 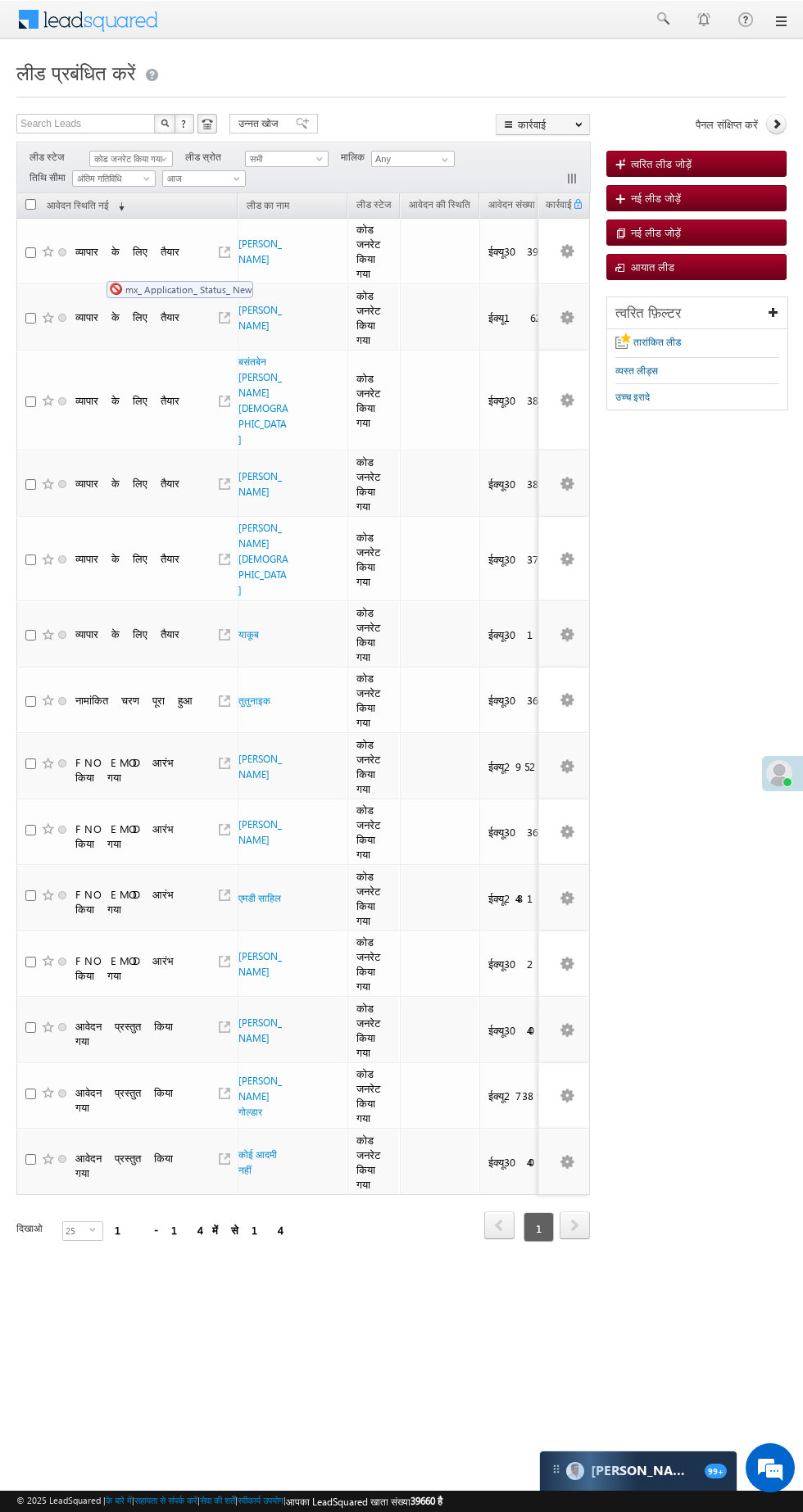 What do you see at coordinates (726, 124) in the screenshot?
I see `font: पैनल संक्षिप्त करें` at bounding box center [726, 124].